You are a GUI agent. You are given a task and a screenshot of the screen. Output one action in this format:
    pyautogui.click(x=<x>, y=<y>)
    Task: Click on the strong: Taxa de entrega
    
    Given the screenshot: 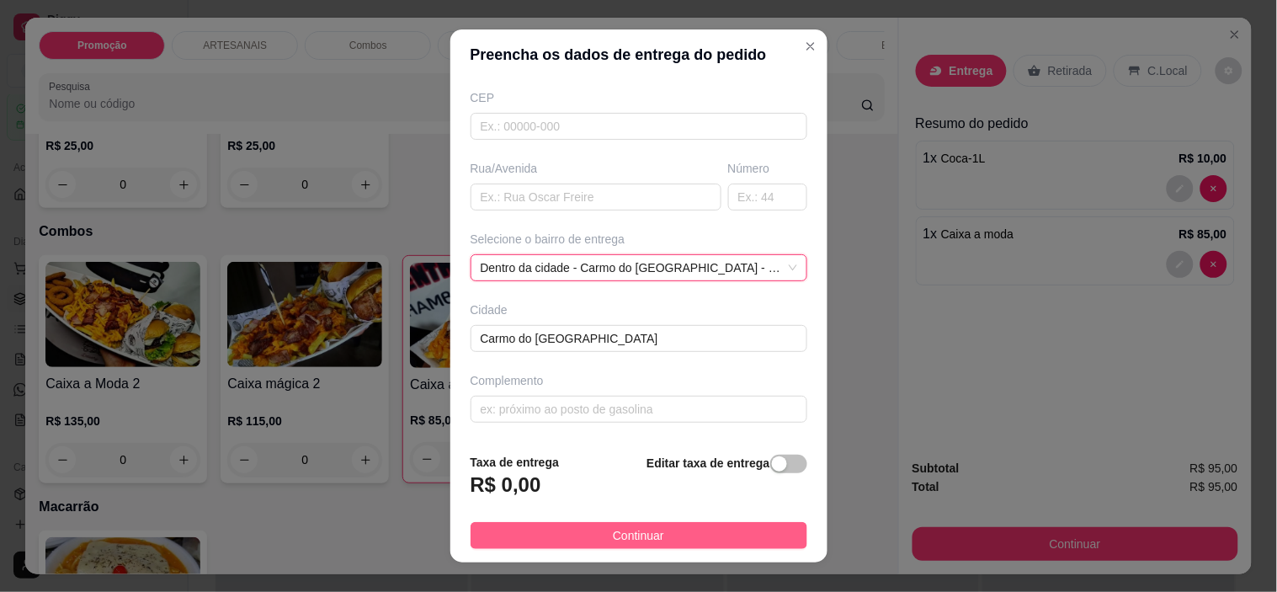 What is the action you would take?
    pyautogui.click(x=515, y=462)
    